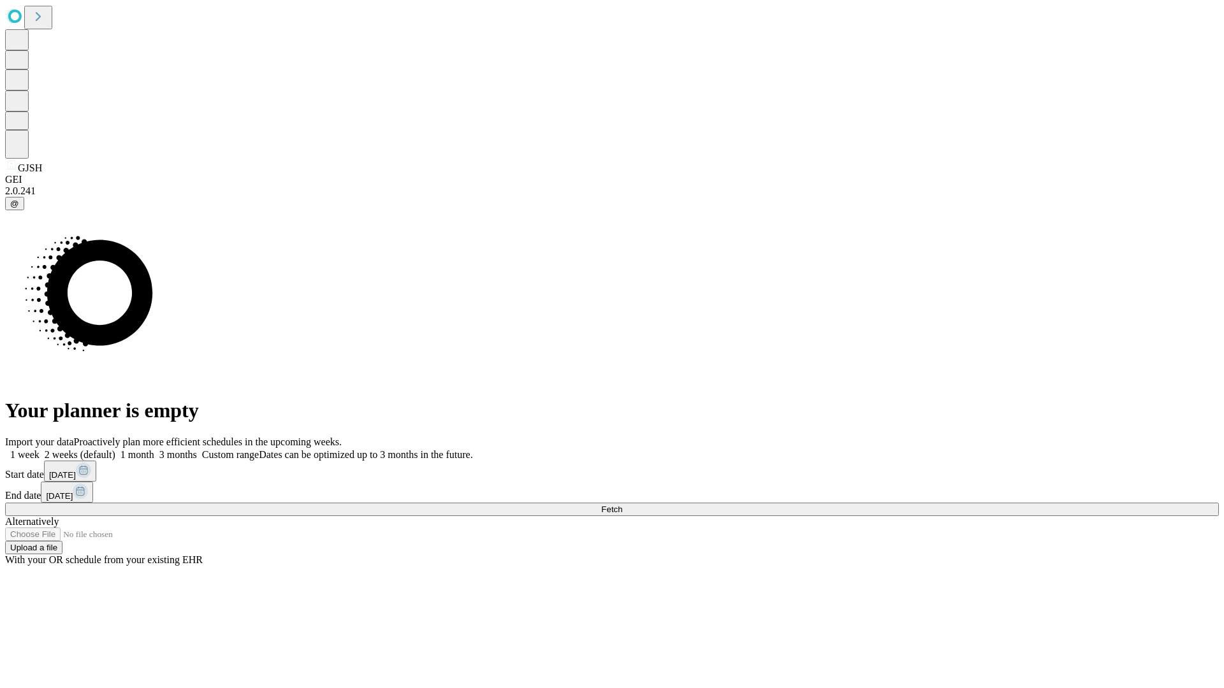  What do you see at coordinates (178, 454) in the screenshot?
I see `span: 3 months` at bounding box center [178, 454].